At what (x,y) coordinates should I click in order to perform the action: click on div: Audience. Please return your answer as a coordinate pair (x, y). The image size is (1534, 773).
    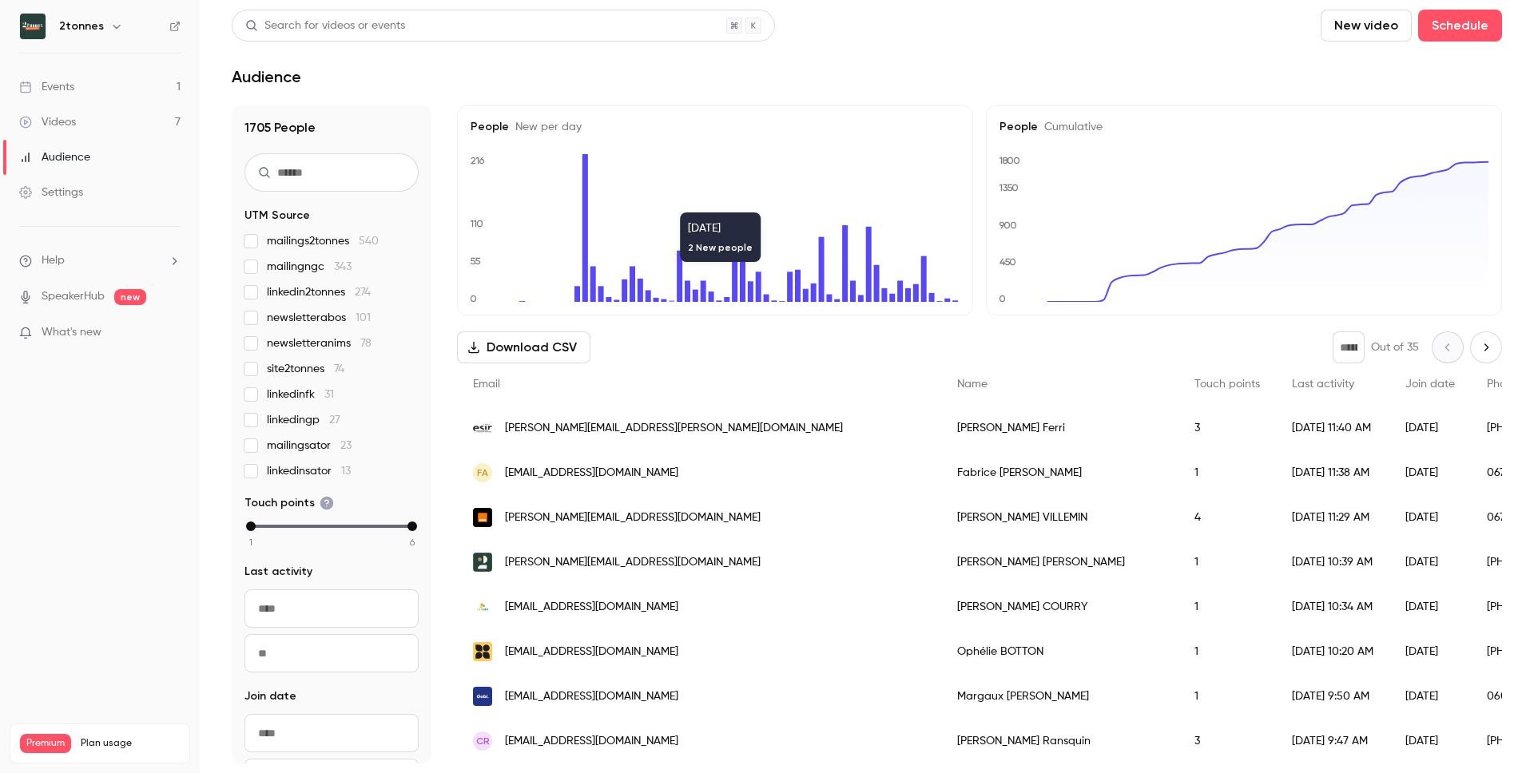
    Looking at the image, I should click on (54, 157).